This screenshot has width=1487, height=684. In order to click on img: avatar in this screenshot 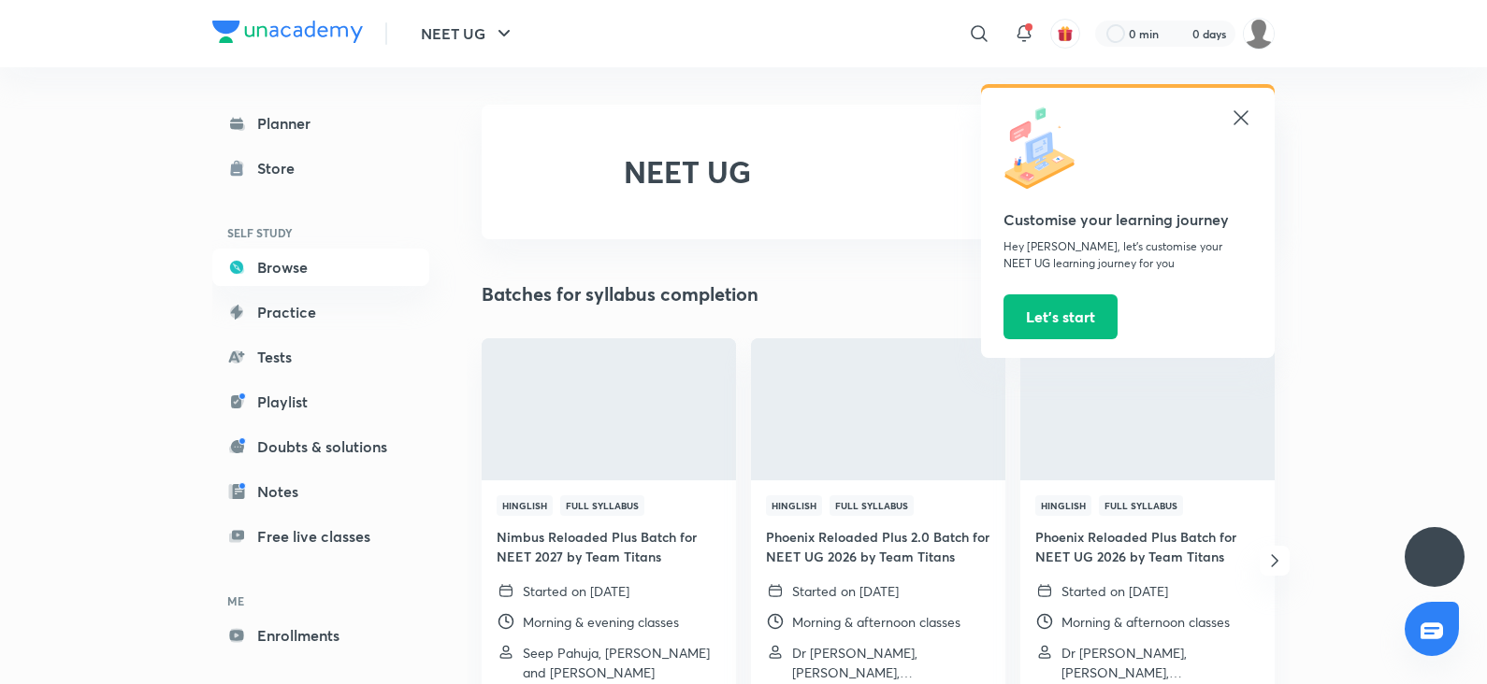, I will do `click(1065, 34)`.